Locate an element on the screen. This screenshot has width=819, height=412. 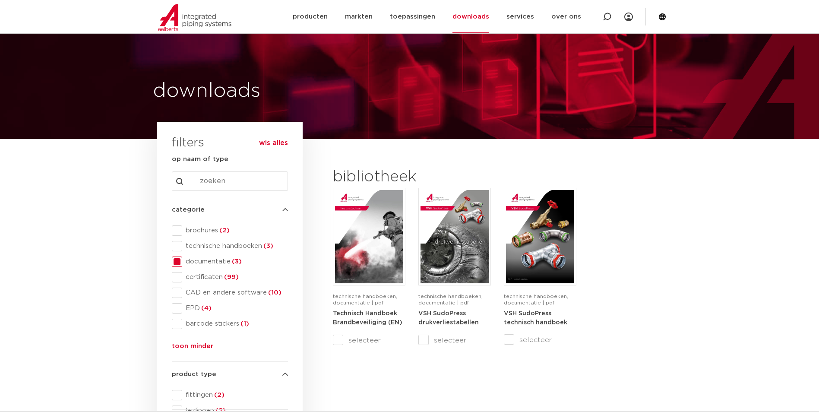
span: brochures is located at coordinates (235, 231).